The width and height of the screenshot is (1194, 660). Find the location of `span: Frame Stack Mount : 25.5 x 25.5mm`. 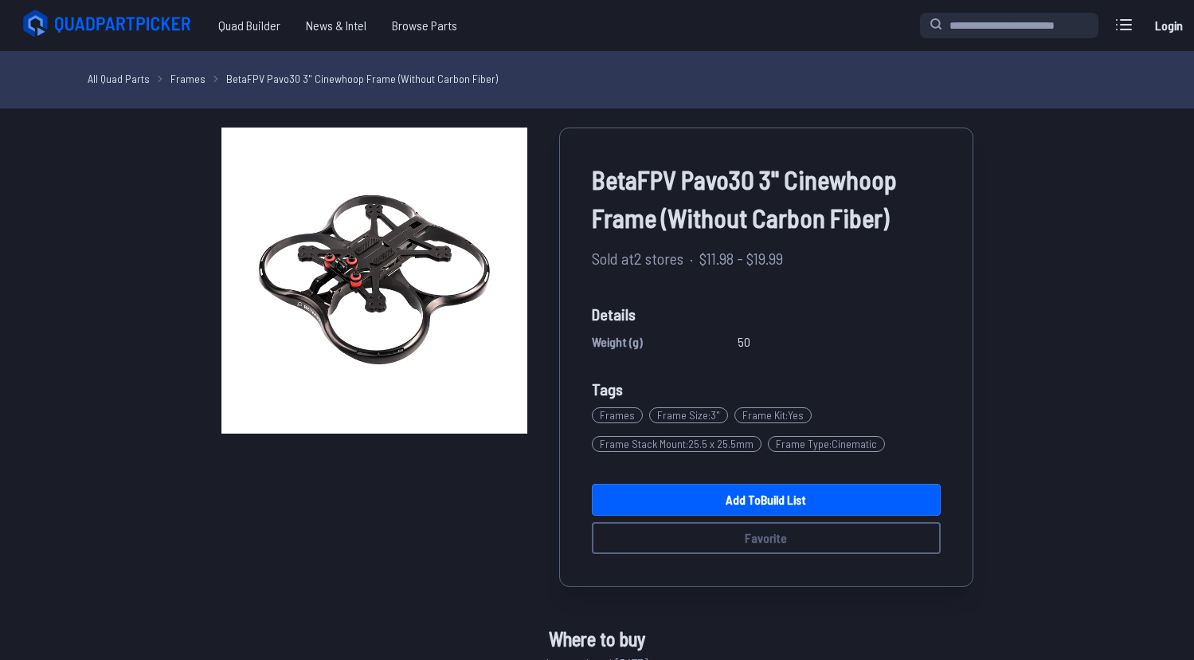

span: Frame Stack Mount : 25.5 x 25.5mm is located at coordinates (676, 444).